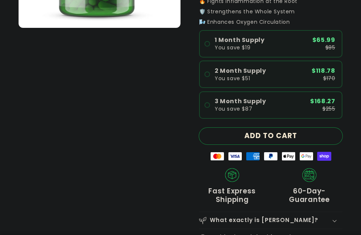  I want to click on img: Shipping.png, so click(232, 175).